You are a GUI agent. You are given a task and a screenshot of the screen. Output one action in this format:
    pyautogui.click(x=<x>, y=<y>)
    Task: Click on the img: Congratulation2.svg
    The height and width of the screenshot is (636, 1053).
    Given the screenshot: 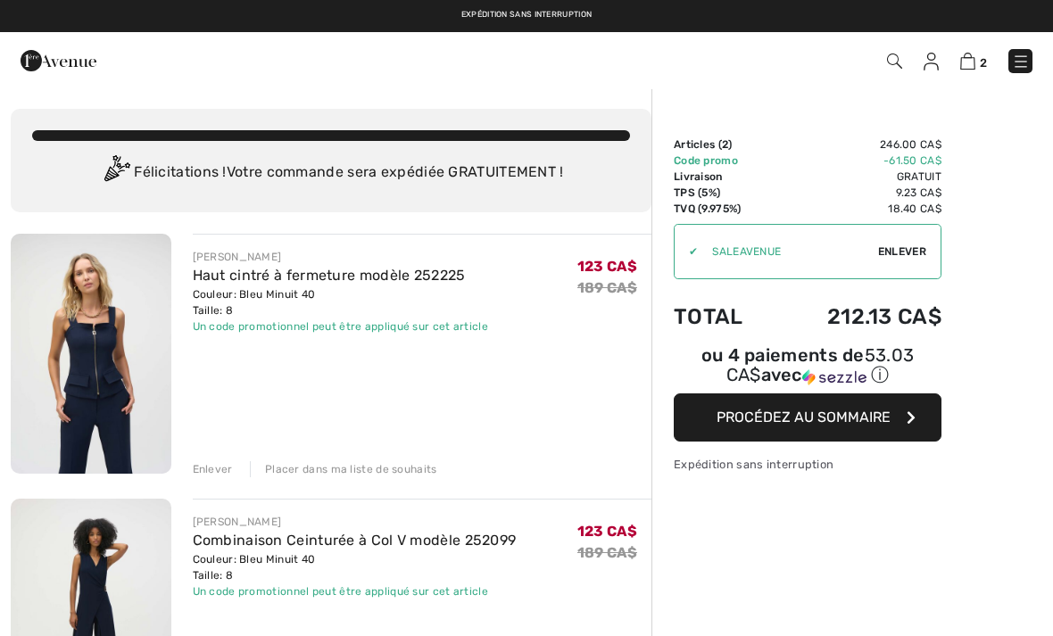 What is the action you would take?
    pyautogui.click(x=116, y=173)
    